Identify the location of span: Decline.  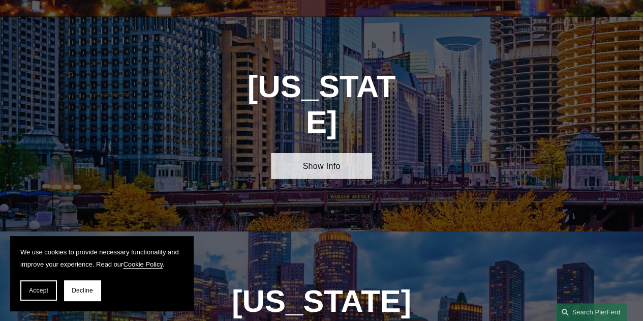
(82, 290).